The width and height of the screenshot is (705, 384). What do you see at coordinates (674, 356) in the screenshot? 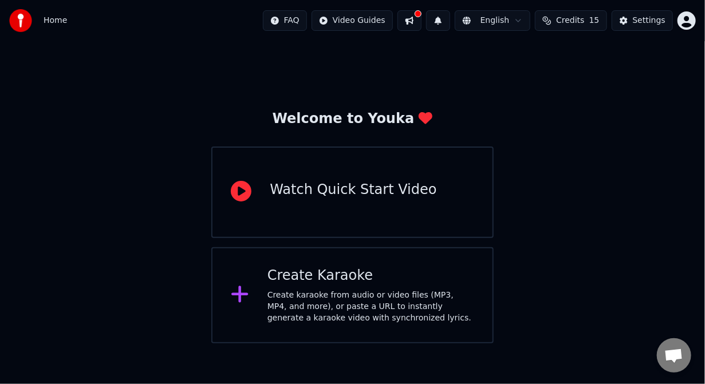
I see `div: Open chat` at bounding box center [674, 356].